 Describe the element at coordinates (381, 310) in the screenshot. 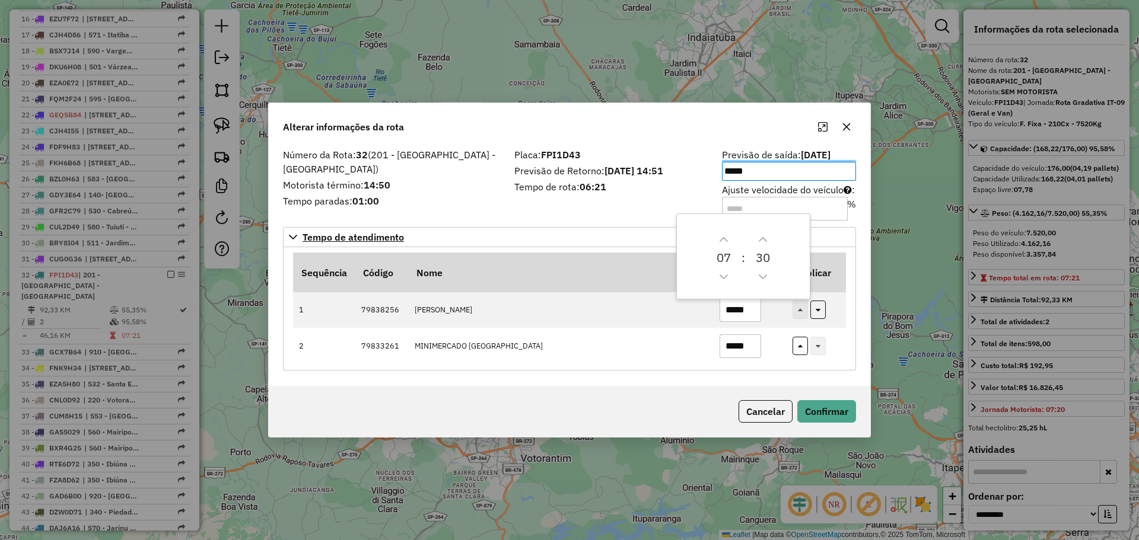

I see `td: 79838256` at that location.